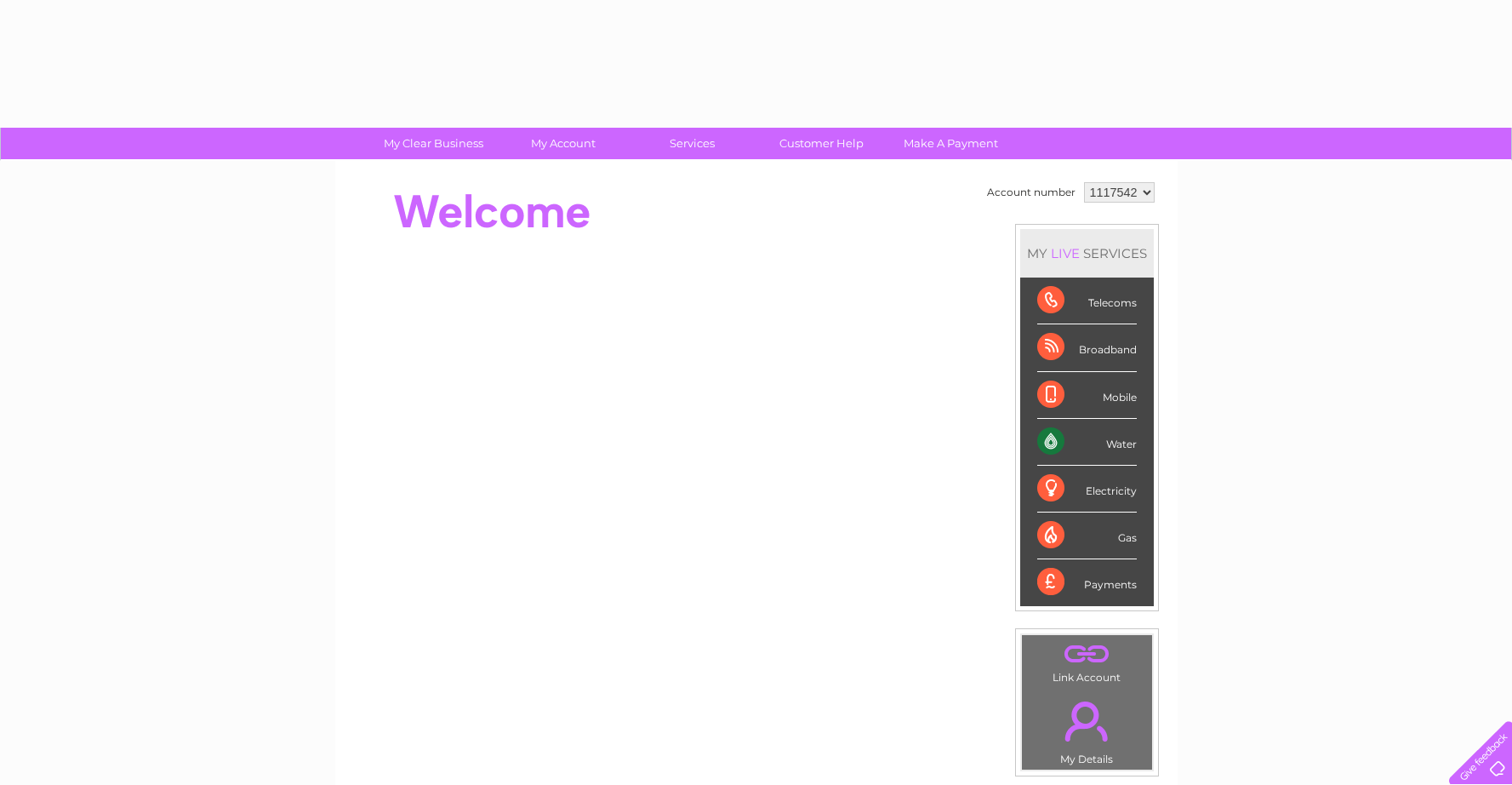 The height and width of the screenshot is (785, 1512). What do you see at coordinates (1086, 395) in the screenshot?
I see `div: Mobile` at bounding box center [1086, 395].